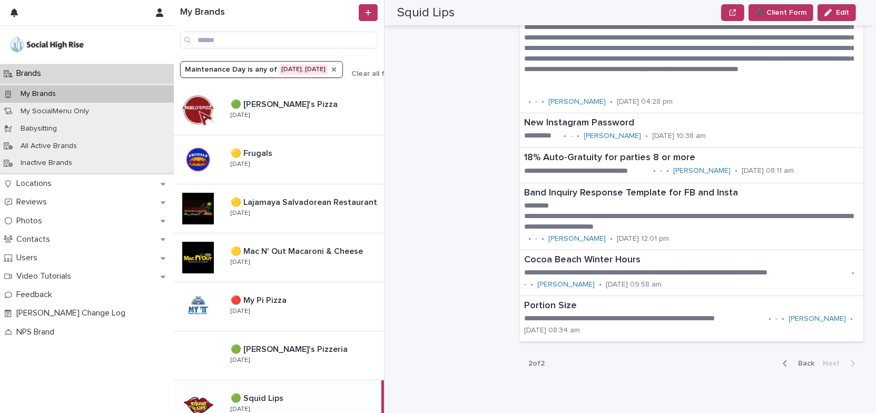  I want to click on p: Contacts, so click(35, 239).